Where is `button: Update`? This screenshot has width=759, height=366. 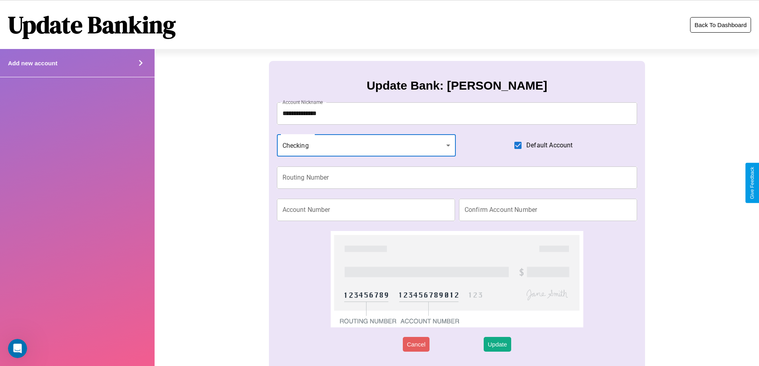 button: Update is located at coordinates (497, 344).